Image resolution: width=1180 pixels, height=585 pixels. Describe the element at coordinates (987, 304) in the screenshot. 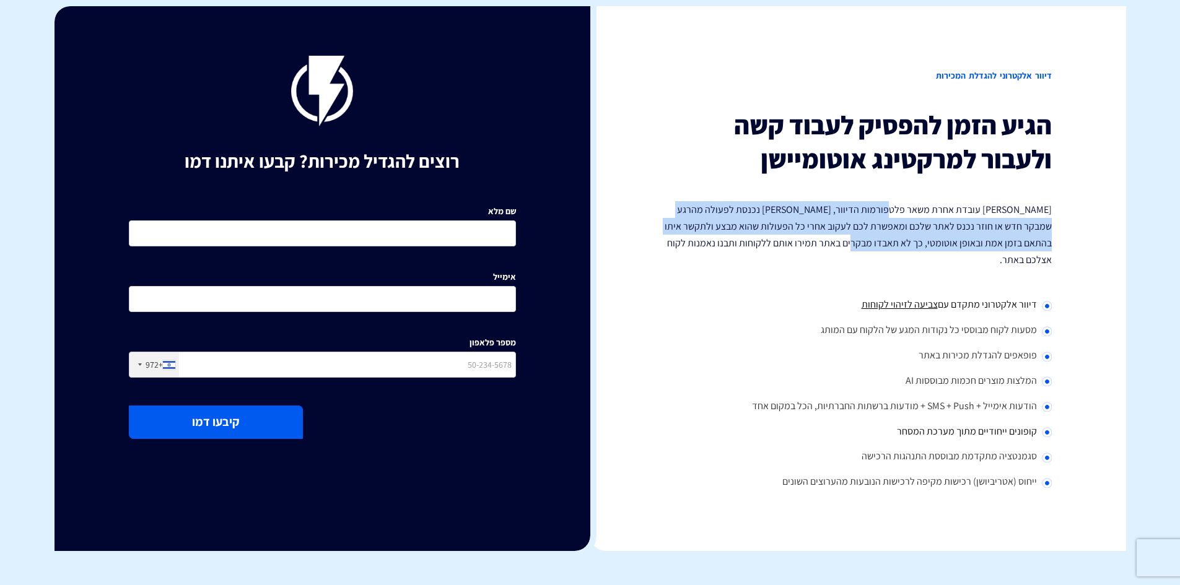

I see `span: דיוור אלקטרוני מתקדם עם` at that location.